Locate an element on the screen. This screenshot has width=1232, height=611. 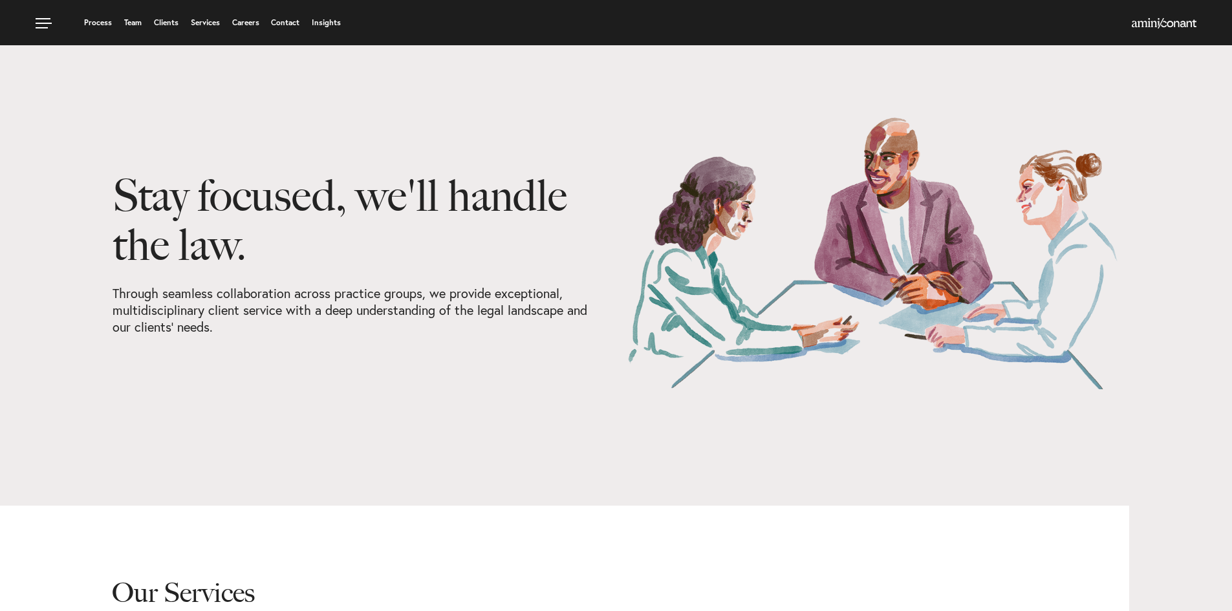
a: Team is located at coordinates (133, 23).